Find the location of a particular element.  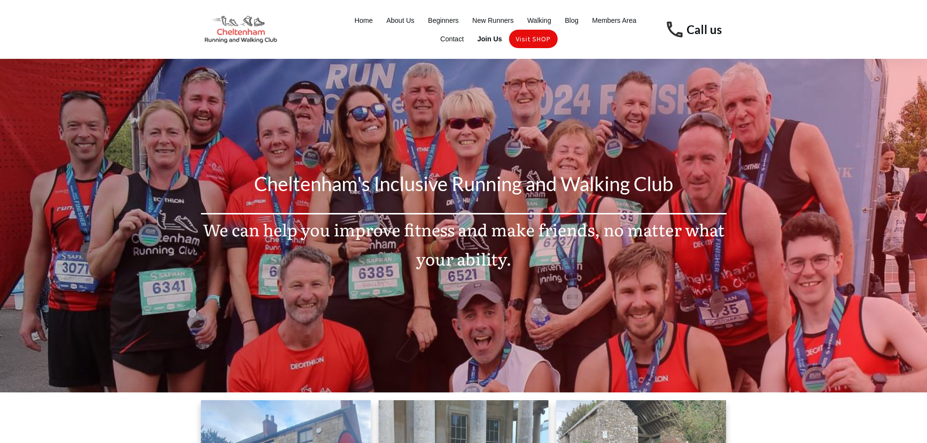

a: Join Us is located at coordinates (490, 39).